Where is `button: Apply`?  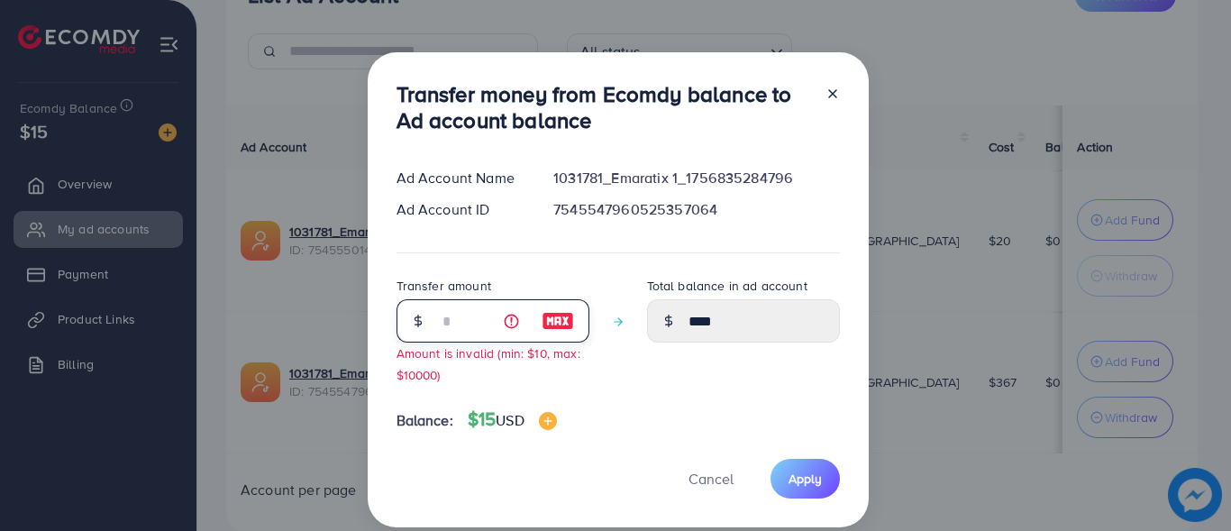
button: Apply is located at coordinates (805, 478).